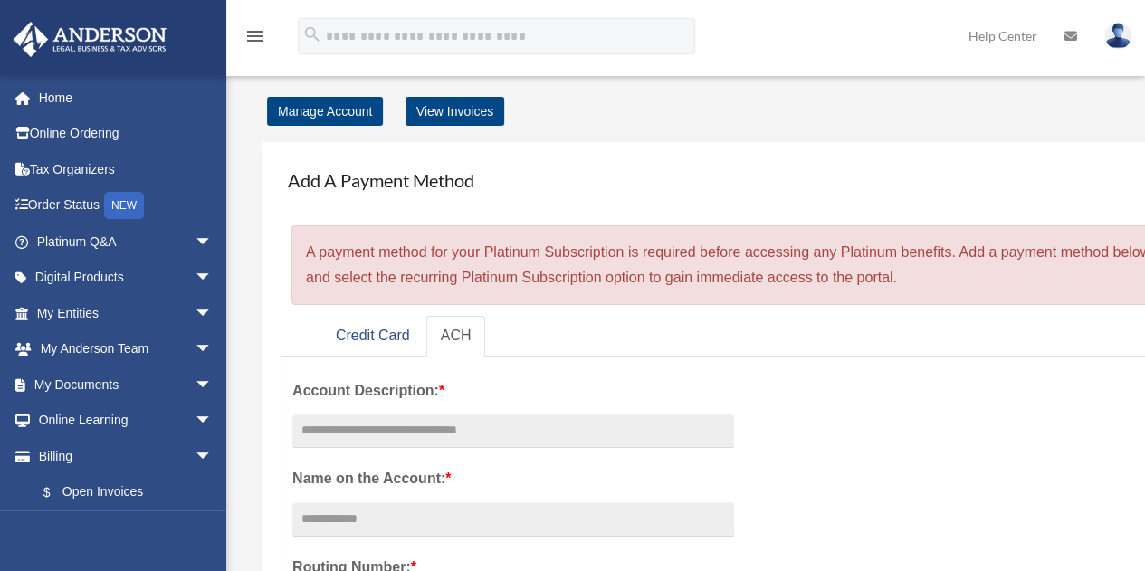  I want to click on i: menu, so click(255, 36).